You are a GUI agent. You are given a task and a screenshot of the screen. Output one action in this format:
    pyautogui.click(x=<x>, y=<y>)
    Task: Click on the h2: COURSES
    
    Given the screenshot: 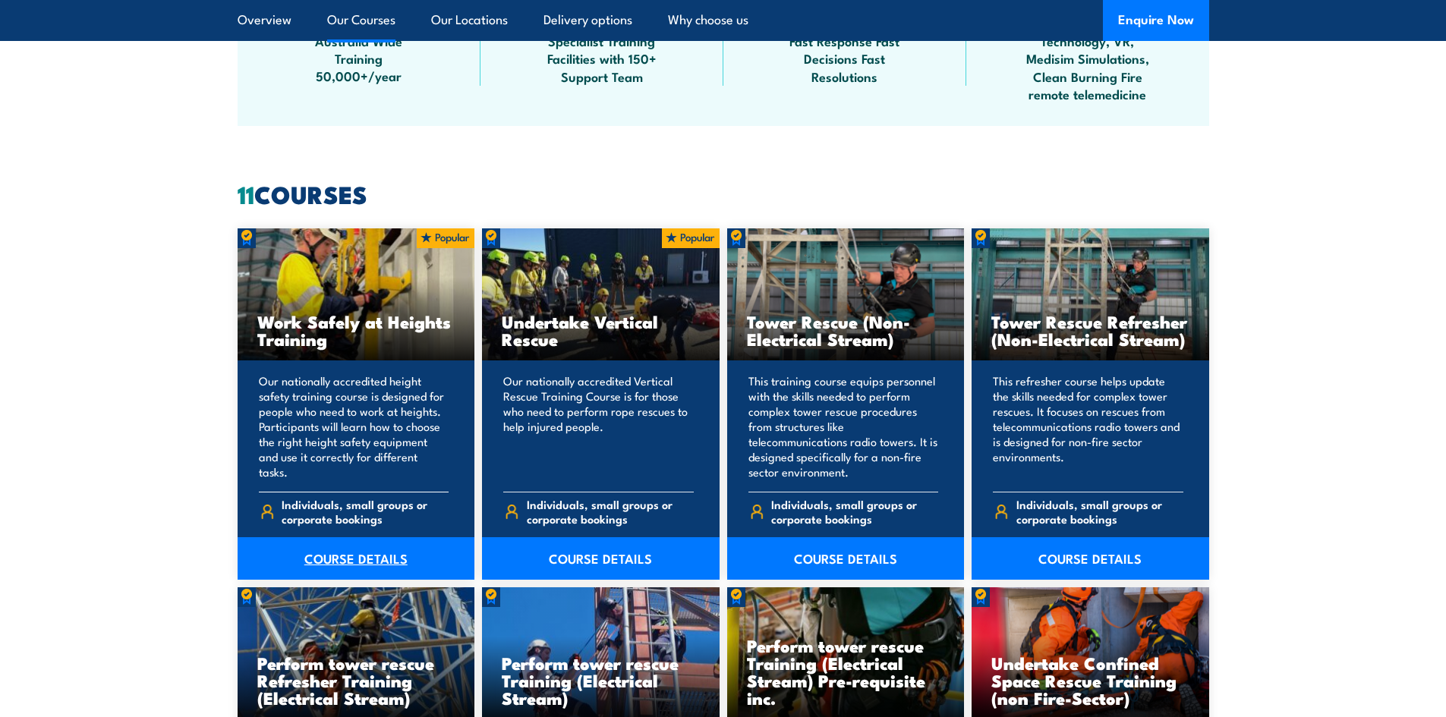 What is the action you would take?
    pyautogui.click(x=723, y=194)
    